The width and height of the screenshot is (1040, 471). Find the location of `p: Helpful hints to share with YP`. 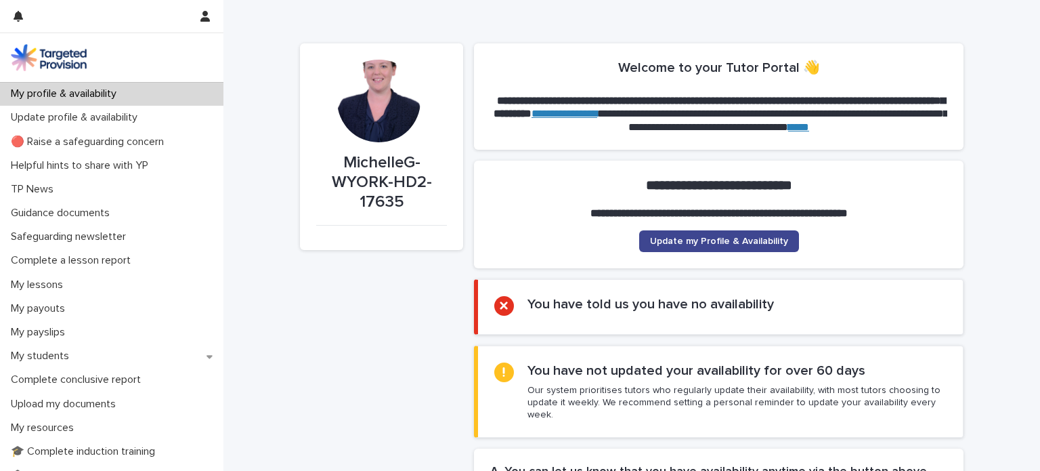

p: Helpful hints to share with YP is located at coordinates (82, 165).